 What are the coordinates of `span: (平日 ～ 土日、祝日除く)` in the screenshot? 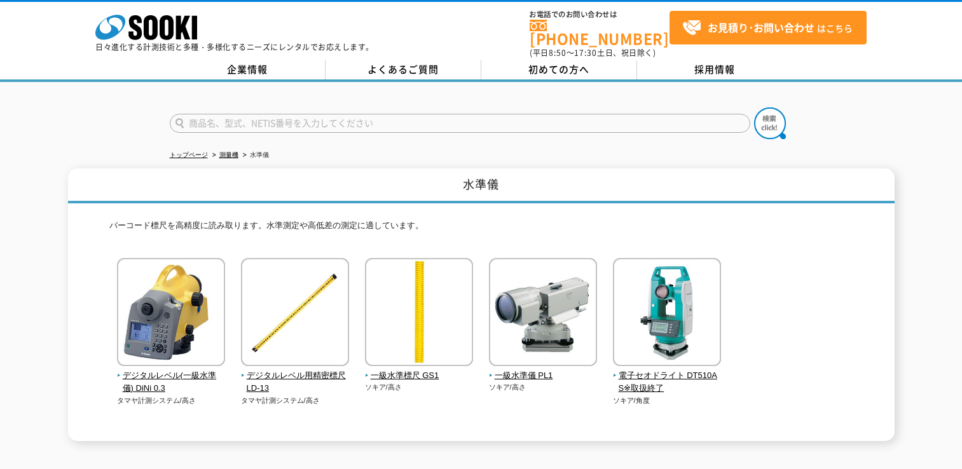 It's located at (593, 53).